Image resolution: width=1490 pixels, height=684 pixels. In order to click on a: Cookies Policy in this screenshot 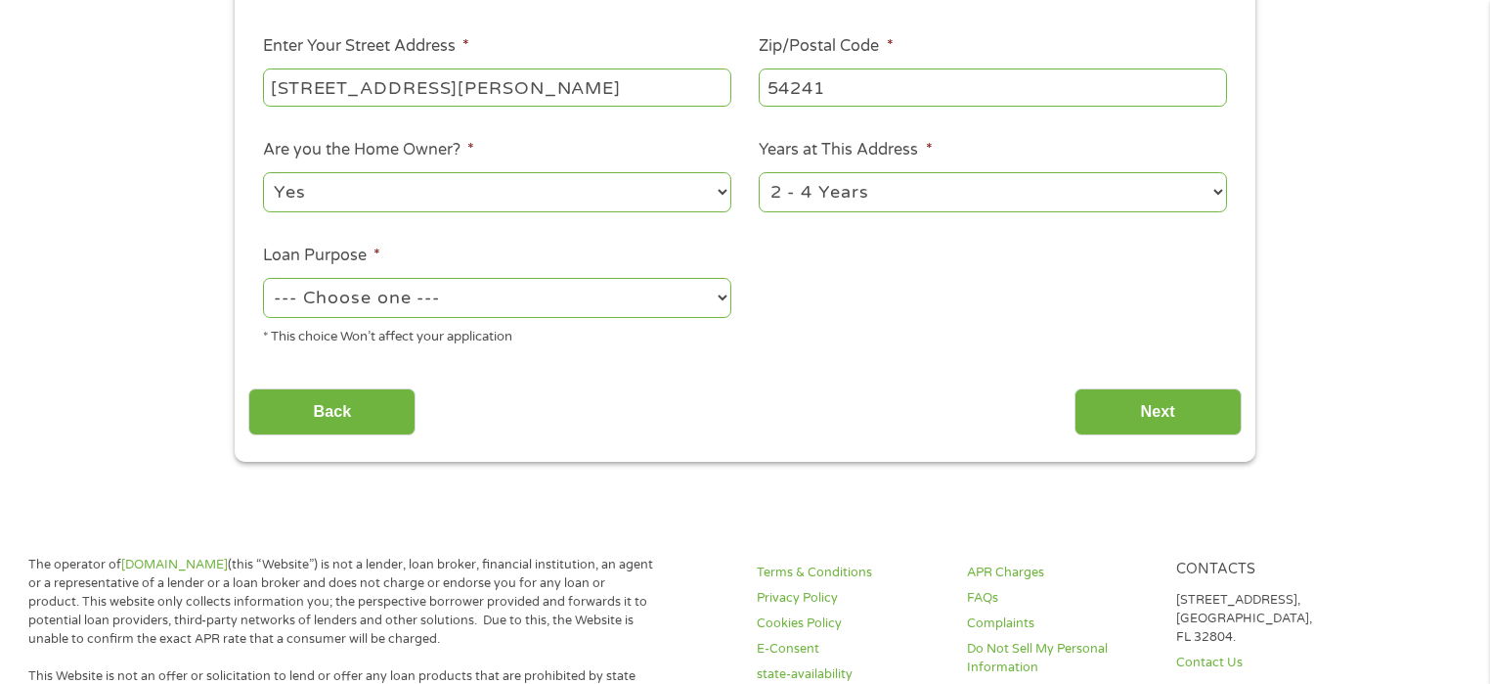, I will do `click(850, 623)`.